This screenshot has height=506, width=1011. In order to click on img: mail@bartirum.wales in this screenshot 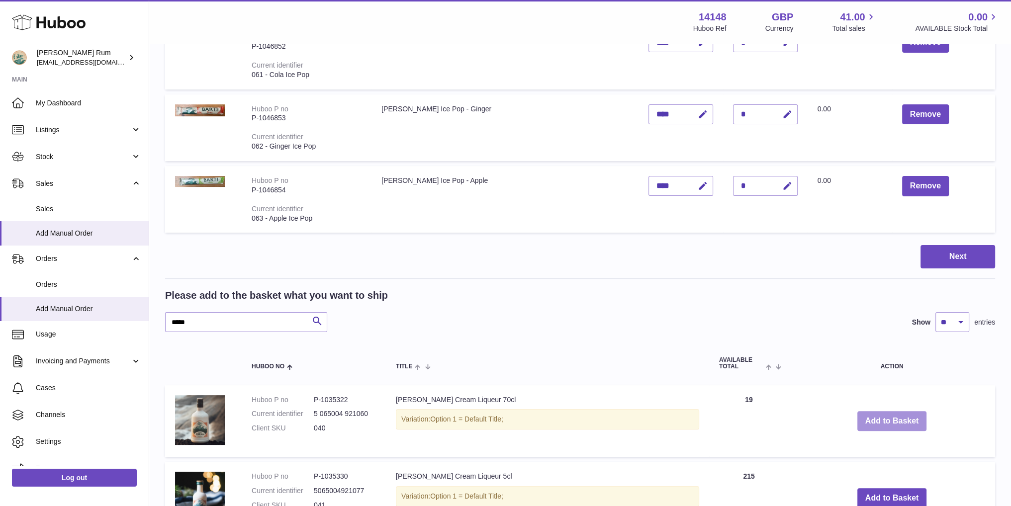, I will do `click(19, 58)`.